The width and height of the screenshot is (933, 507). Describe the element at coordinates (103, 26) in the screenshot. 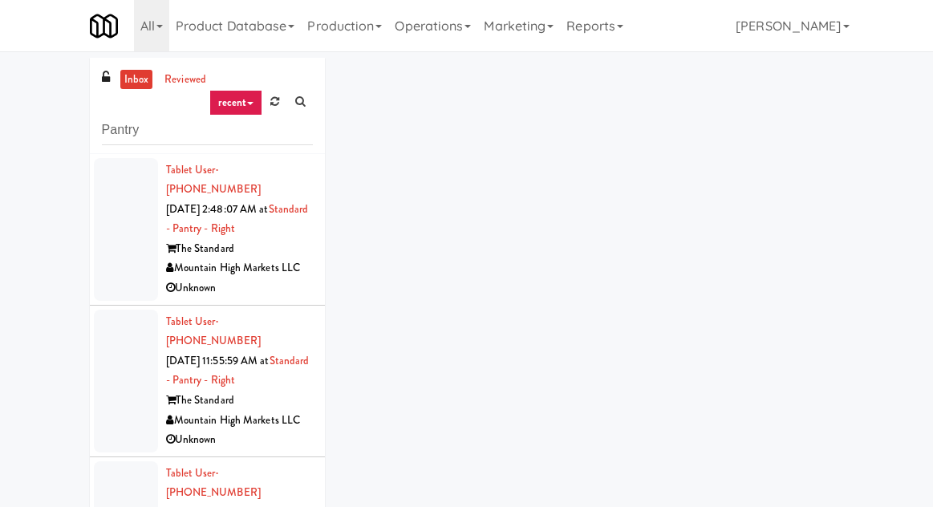

I see `img: Micromart` at that location.